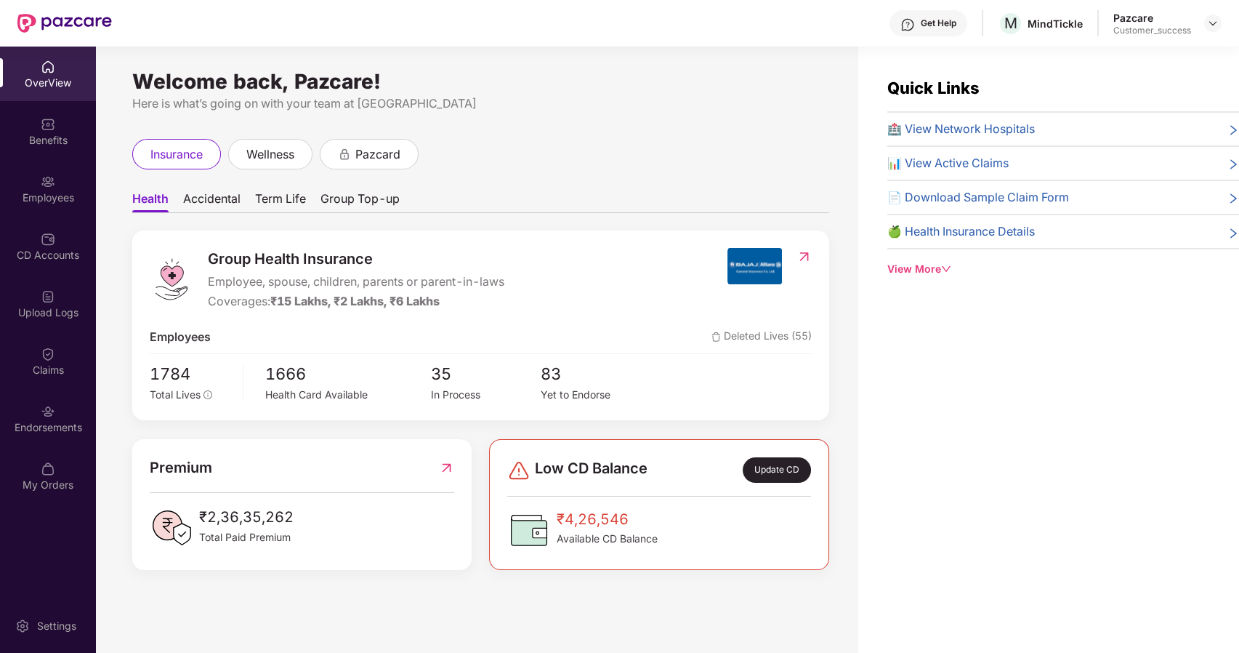  I want to click on span: insurance, so click(177, 154).